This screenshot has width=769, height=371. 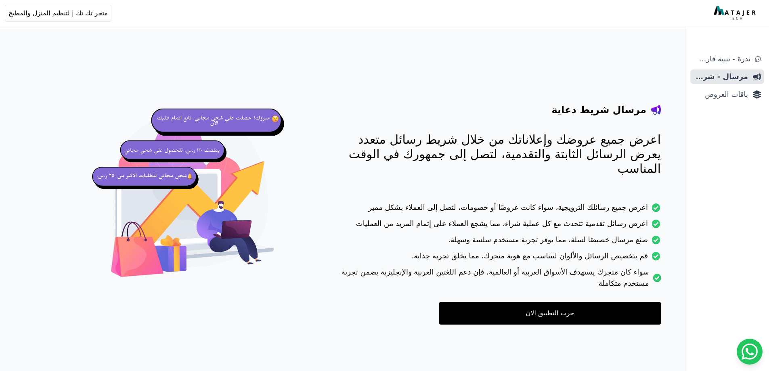 What do you see at coordinates (494, 210) in the screenshot?
I see `li: اعرض جميع رسائلك الترويجية، سواء كانت عروضًا أو خصومات، لتصل إلى العملاء بشكل مميز` at bounding box center [494, 210].